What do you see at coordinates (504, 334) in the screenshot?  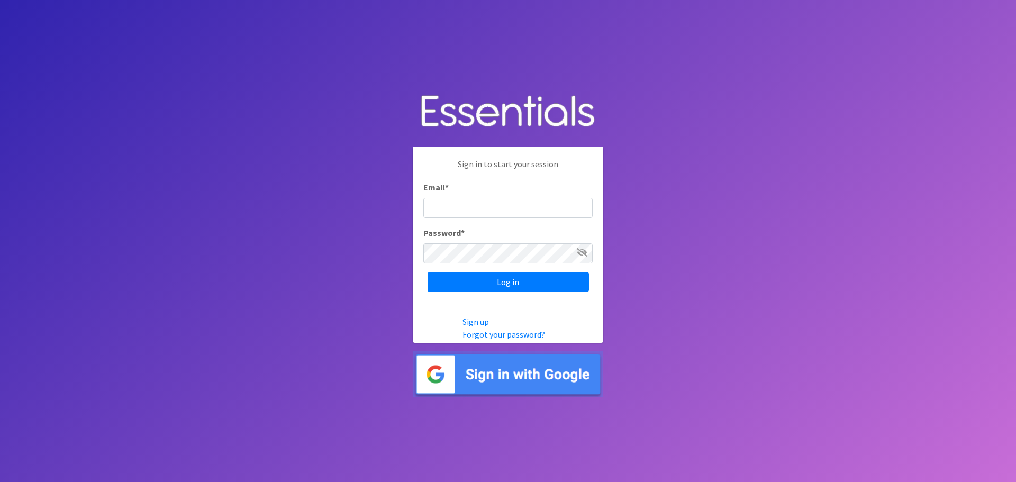 I see `a: Forgot your password?` at bounding box center [504, 334].